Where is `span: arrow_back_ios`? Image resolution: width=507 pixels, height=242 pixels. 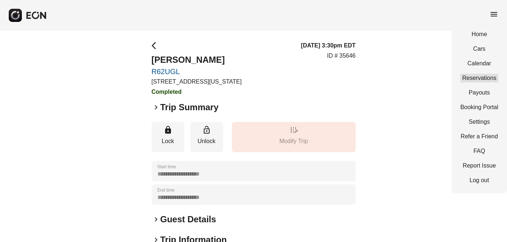
span: arrow_back_ios is located at coordinates (156, 46).